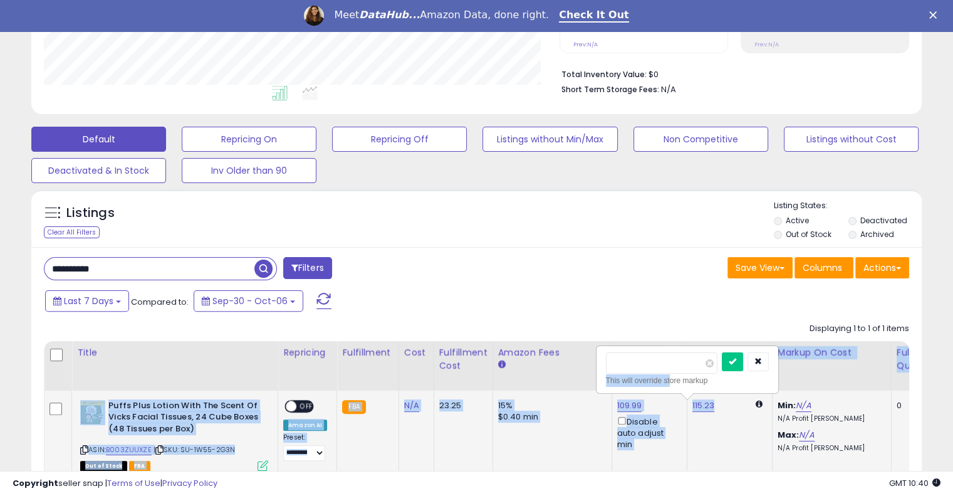  I want to click on div: Repricing, so click(307, 352).